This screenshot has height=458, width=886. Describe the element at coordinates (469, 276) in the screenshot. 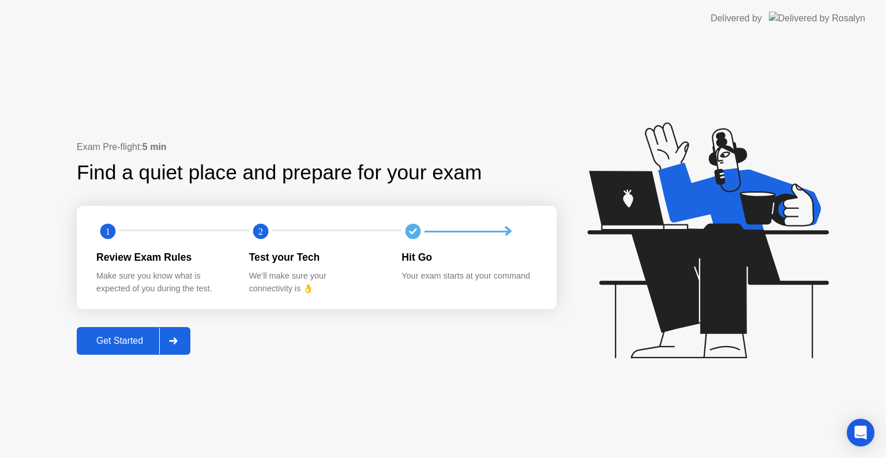

I see `div: Your exam starts at your command` at that location.